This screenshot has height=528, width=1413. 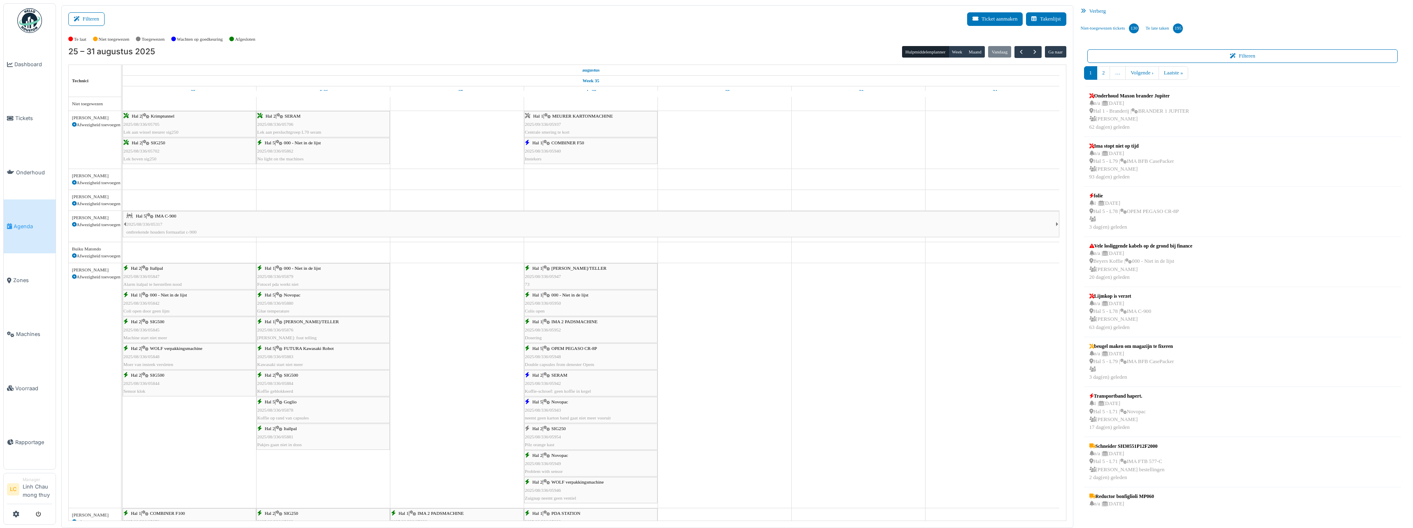 I want to click on a: Niet-toegewezen tickets, so click(x=1110, y=28).